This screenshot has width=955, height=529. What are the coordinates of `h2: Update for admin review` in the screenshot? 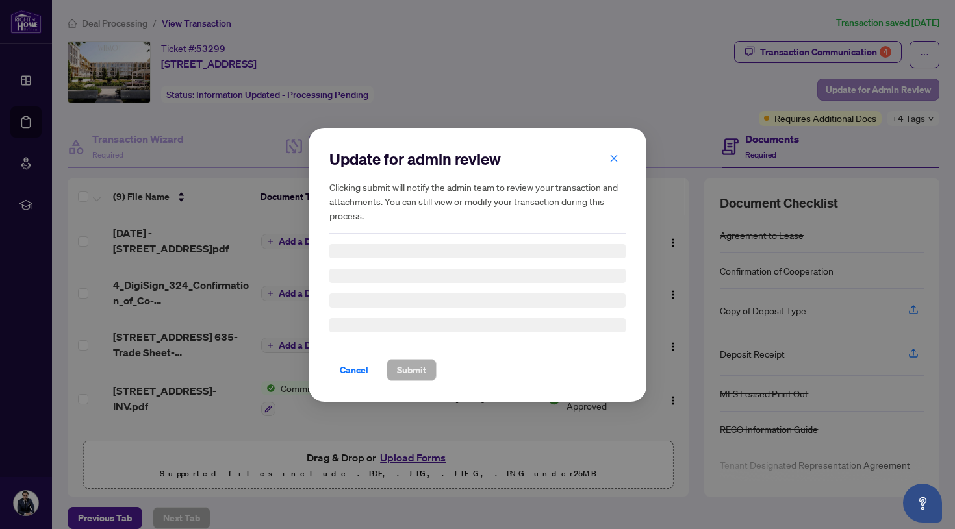 It's located at (477, 159).